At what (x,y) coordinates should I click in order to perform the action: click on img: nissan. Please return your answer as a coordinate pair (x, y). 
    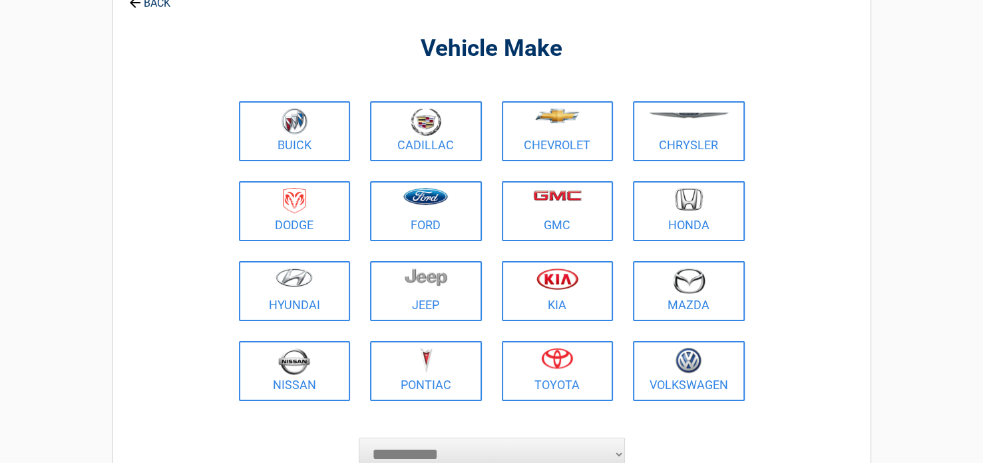
    Looking at the image, I should click on (294, 361).